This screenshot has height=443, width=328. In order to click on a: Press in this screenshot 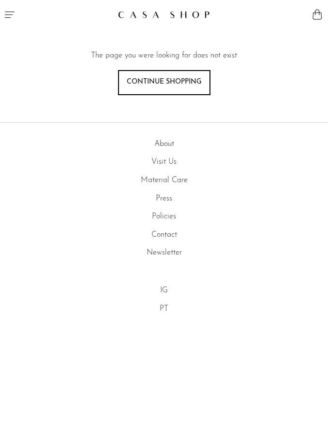, I will do `click(164, 199)`.